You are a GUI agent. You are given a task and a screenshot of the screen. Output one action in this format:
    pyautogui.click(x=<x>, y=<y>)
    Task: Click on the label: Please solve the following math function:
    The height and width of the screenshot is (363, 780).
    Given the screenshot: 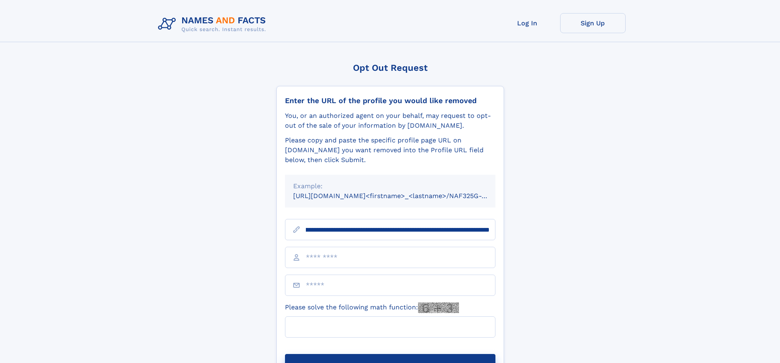 What is the action you would take?
    pyautogui.click(x=372, y=308)
    